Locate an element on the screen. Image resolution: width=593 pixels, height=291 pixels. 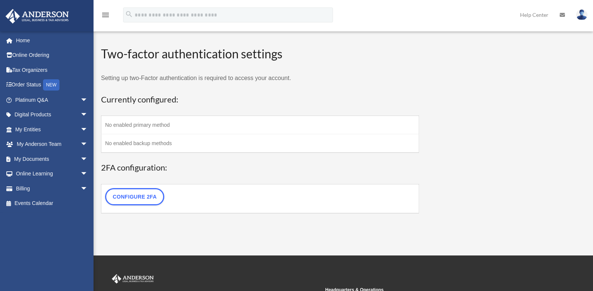
a: Order StatusNEW is located at coordinates (52, 85).